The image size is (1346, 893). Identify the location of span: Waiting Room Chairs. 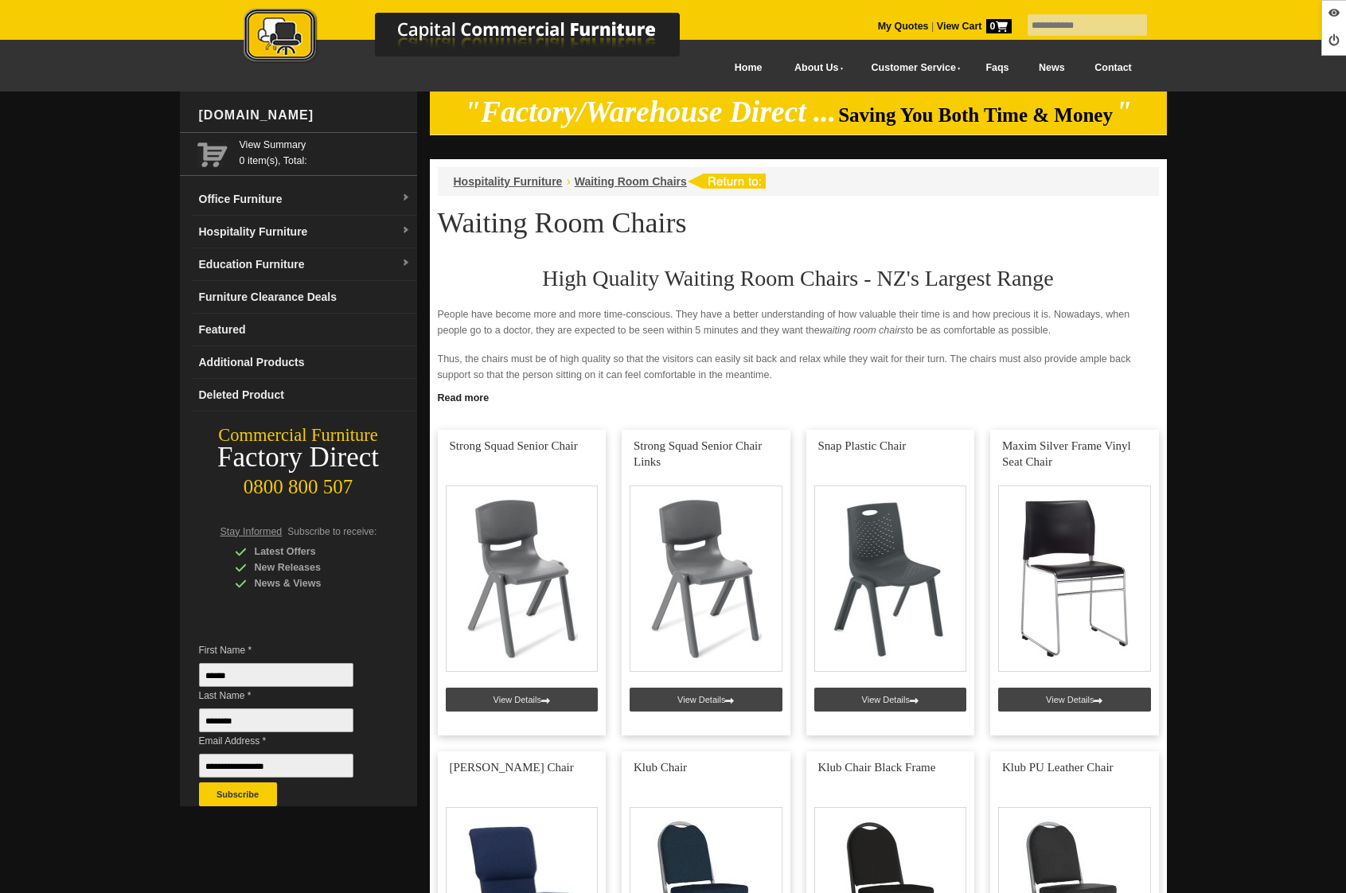
(630, 181).